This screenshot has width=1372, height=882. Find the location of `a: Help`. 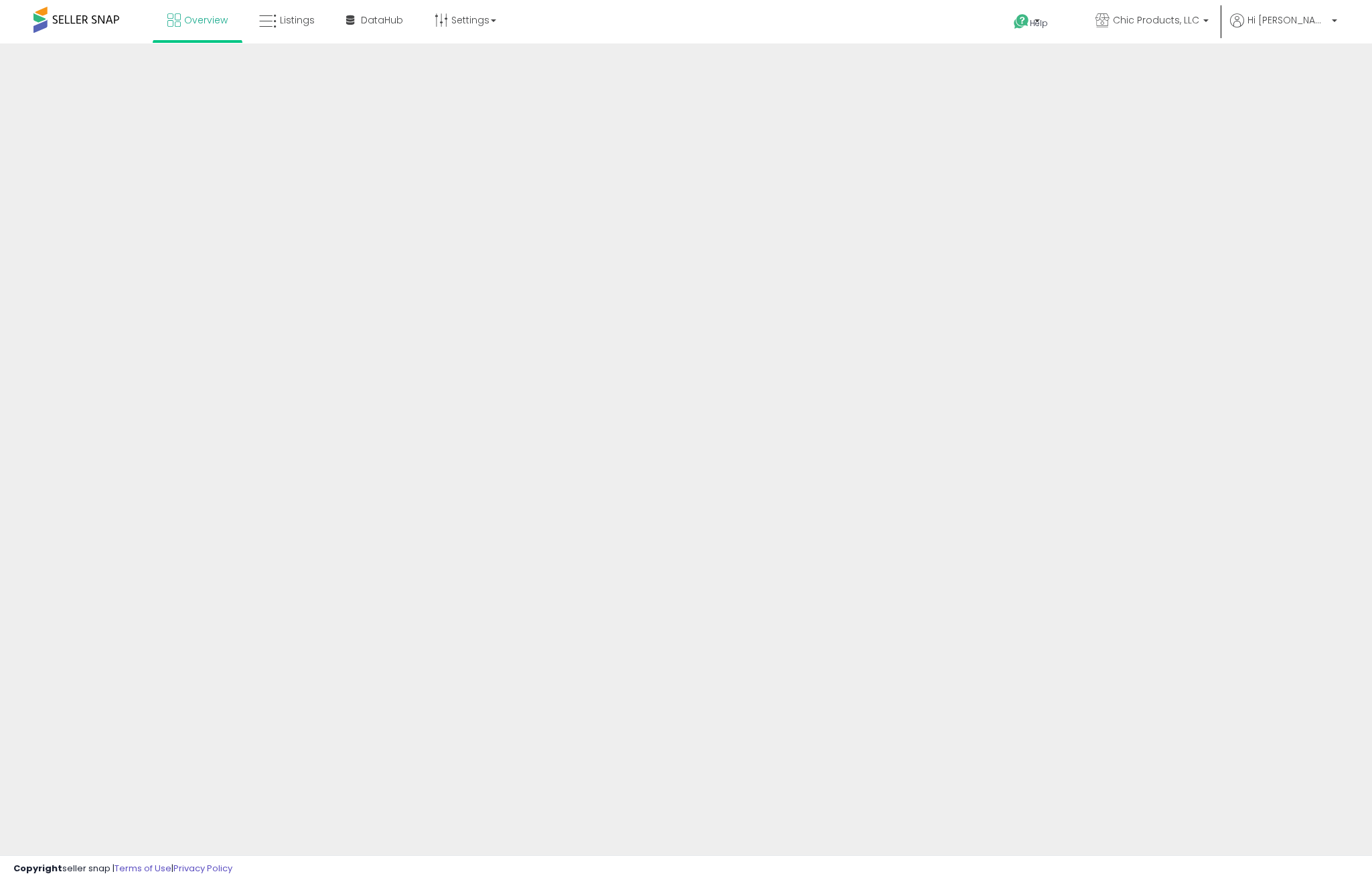

a: Help is located at coordinates (1038, 23).